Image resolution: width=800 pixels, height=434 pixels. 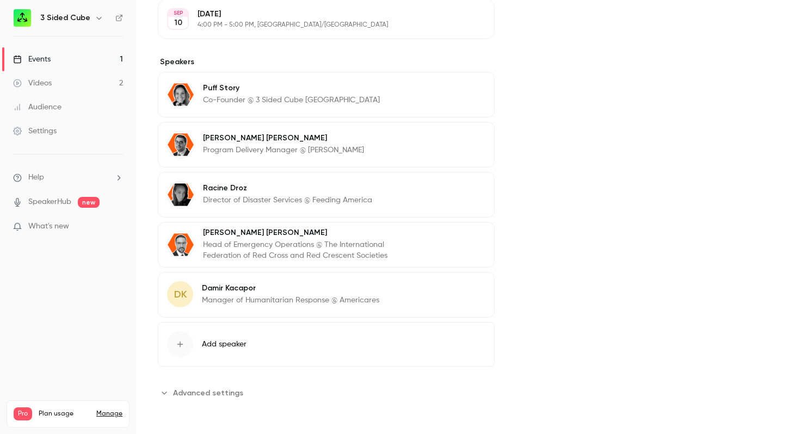 I want to click on span: Pro, so click(x=23, y=414).